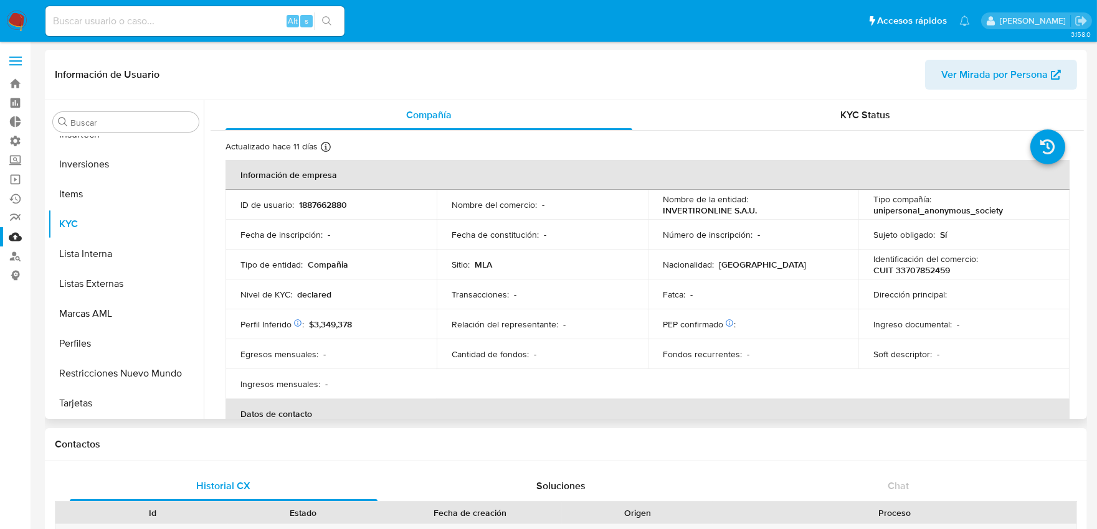  Describe the element at coordinates (223, 486) in the screenshot. I see `span: Historial CX` at that location.